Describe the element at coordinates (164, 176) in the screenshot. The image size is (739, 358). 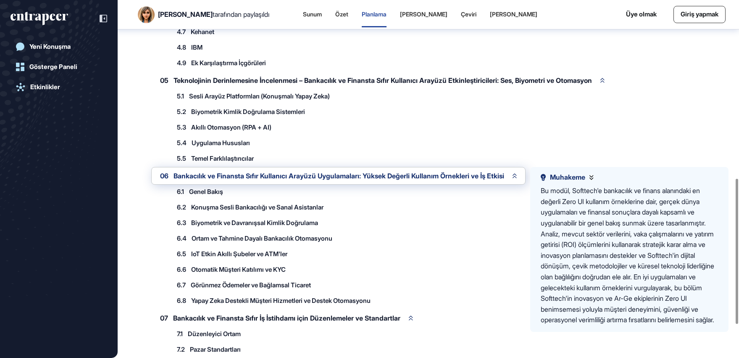
I see `font: 06` at that location.